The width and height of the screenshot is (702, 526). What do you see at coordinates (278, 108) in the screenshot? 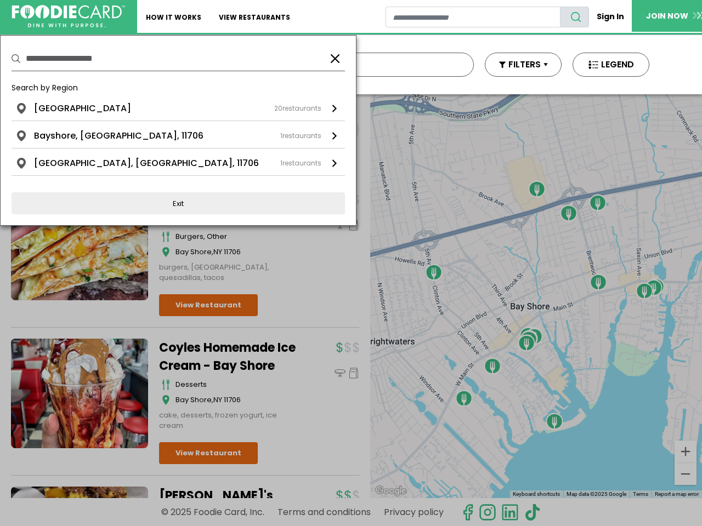
I see `span: 20` at bounding box center [278, 108].